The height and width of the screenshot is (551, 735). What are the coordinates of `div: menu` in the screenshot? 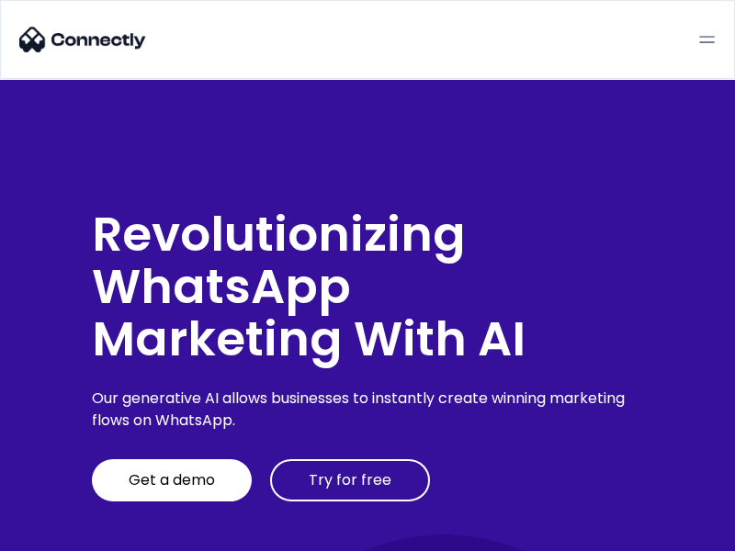 It's located at (707, 40).